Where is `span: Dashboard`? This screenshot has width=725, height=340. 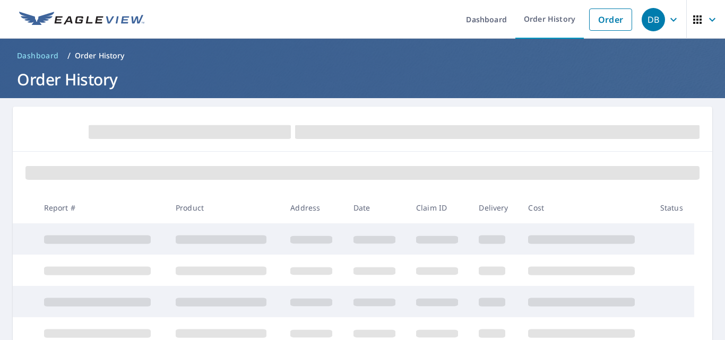
span: Dashboard is located at coordinates (38, 56).